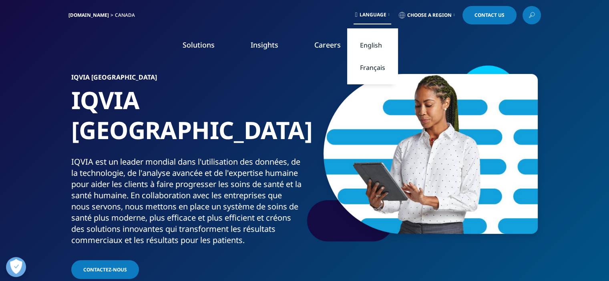 This screenshot has height=281, width=609. What do you see at coordinates (373, 15) in the screenshot?
I see `span: Language` at bounding box center [373, 15].